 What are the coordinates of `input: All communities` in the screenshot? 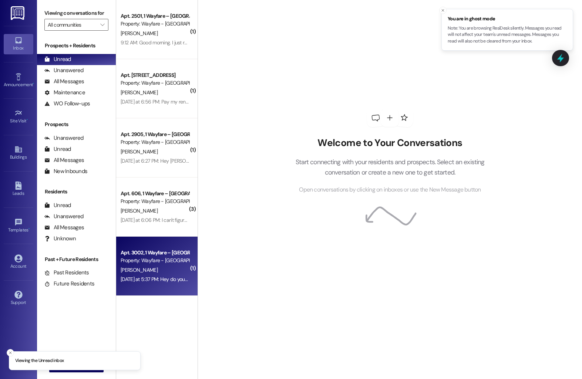 It's located at (72, 25).